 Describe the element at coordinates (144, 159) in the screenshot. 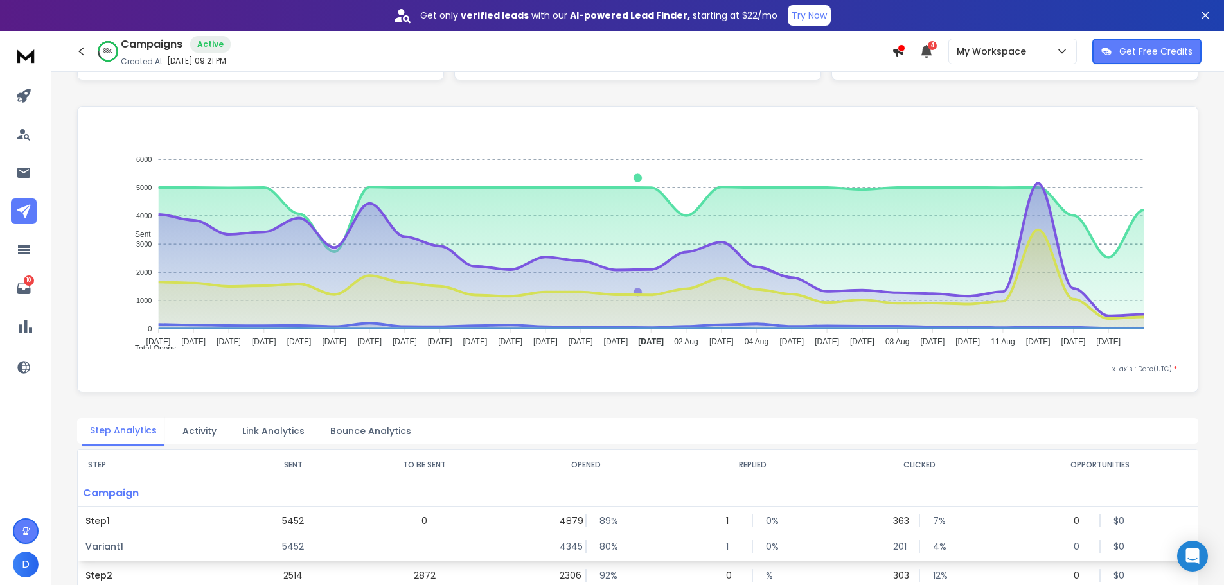

I see `tspan: 6000` at that location.